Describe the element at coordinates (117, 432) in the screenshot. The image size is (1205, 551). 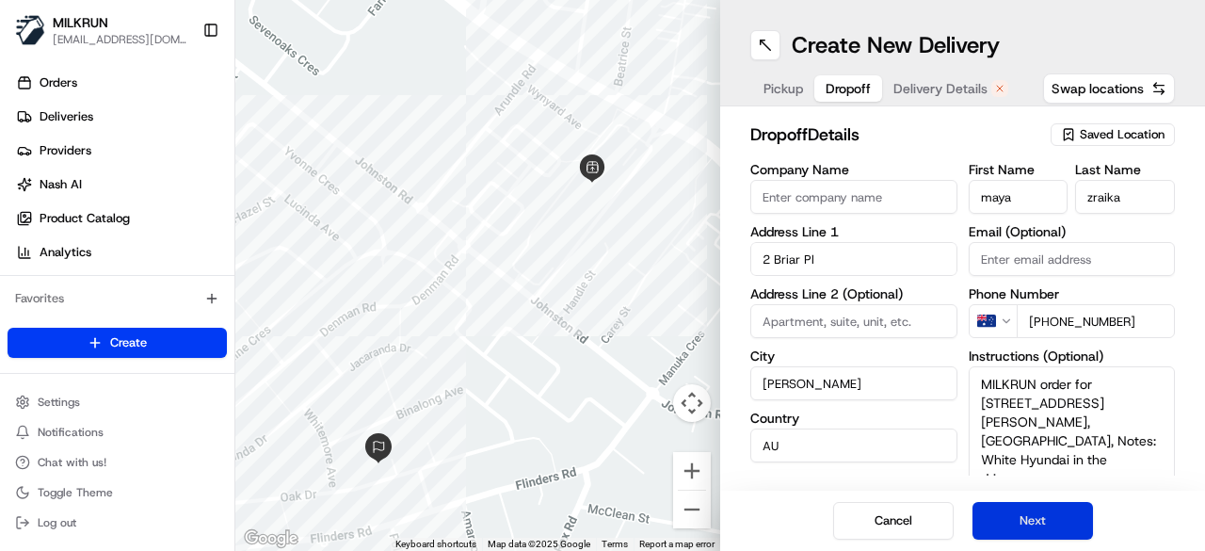
I see `button: Notifications` at that location.